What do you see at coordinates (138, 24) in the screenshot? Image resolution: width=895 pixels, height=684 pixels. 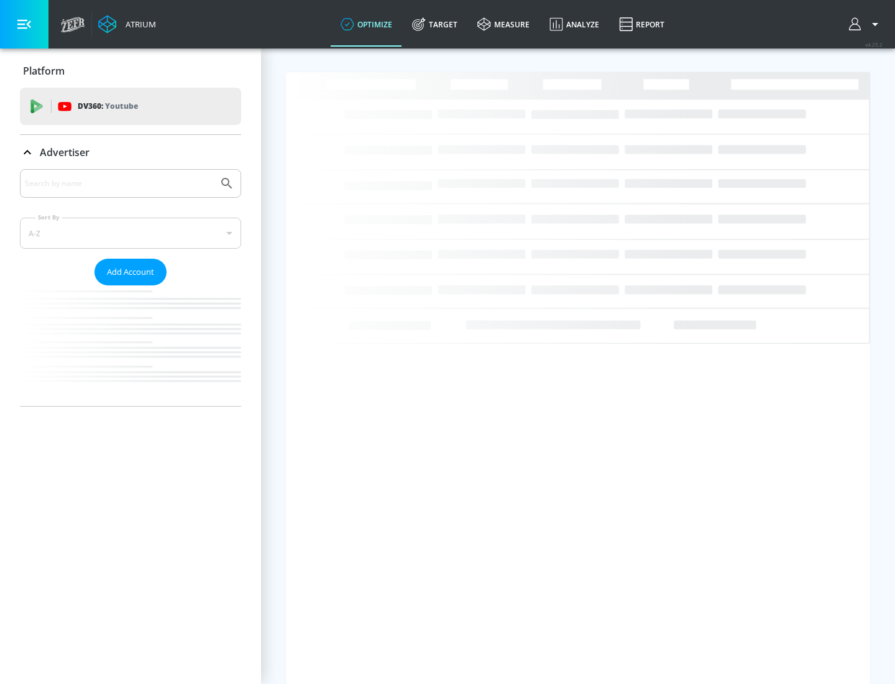 I see `div: Atrium` at bounding box center [138, 24].